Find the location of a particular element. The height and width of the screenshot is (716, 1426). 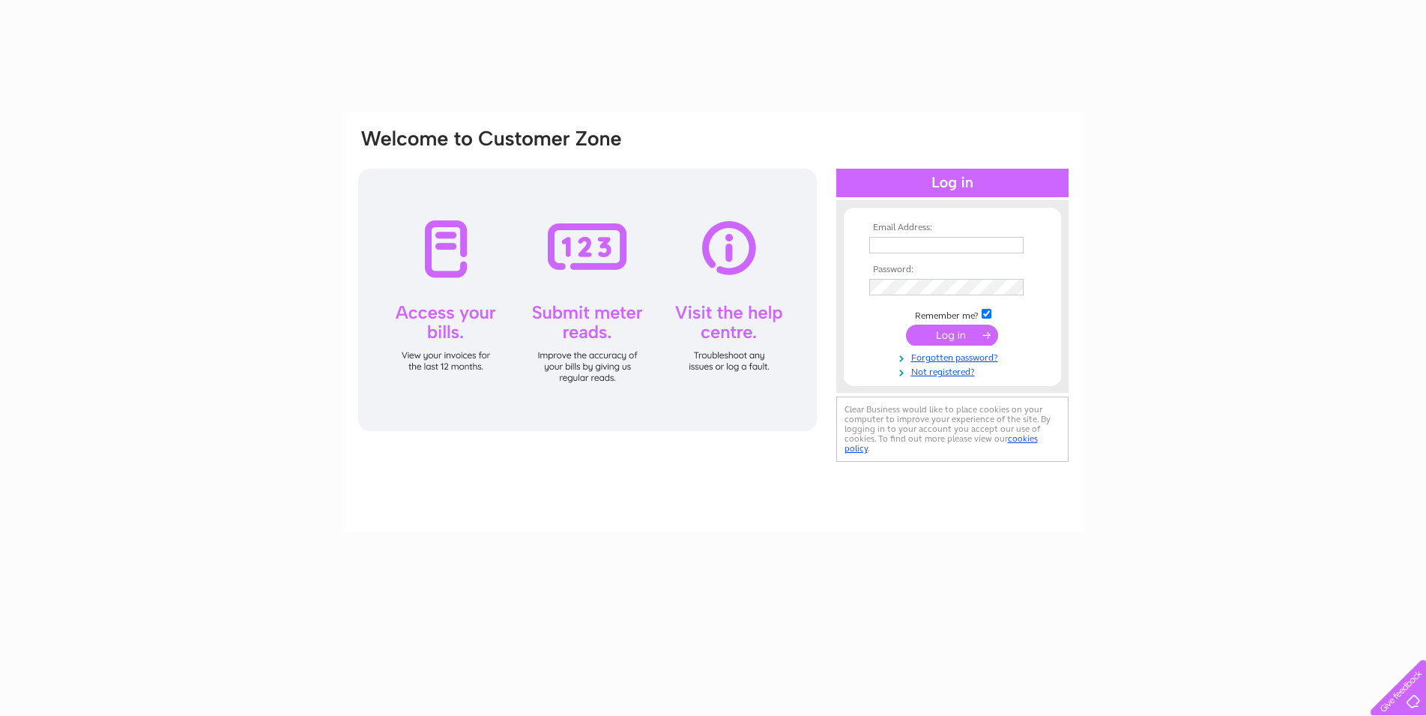

a: cookies policy is located at coordinates (941, 443).